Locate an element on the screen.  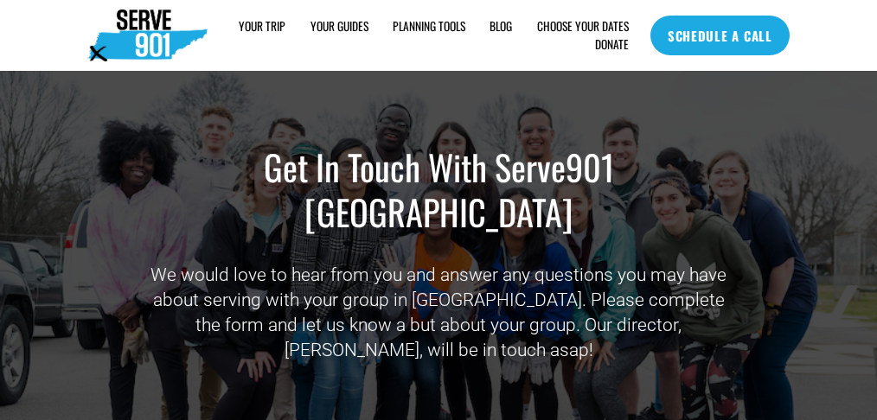
p: We would love to hear from you and answer any questions you may have about serving with your grou... is located at coordinates (439, 313).